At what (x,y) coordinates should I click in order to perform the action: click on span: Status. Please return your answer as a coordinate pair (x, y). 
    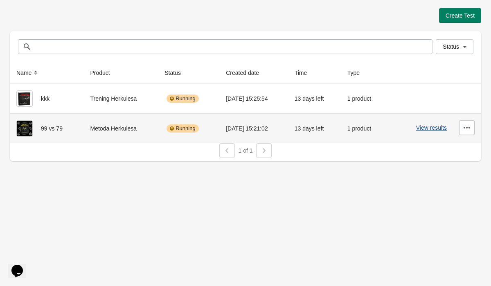
    Looking at the image, I should click on (451, 47).